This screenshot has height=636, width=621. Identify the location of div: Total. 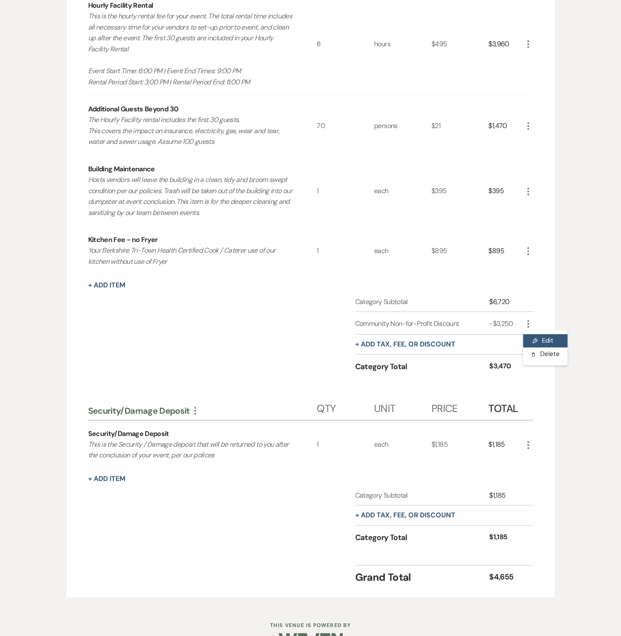
(506, 407).